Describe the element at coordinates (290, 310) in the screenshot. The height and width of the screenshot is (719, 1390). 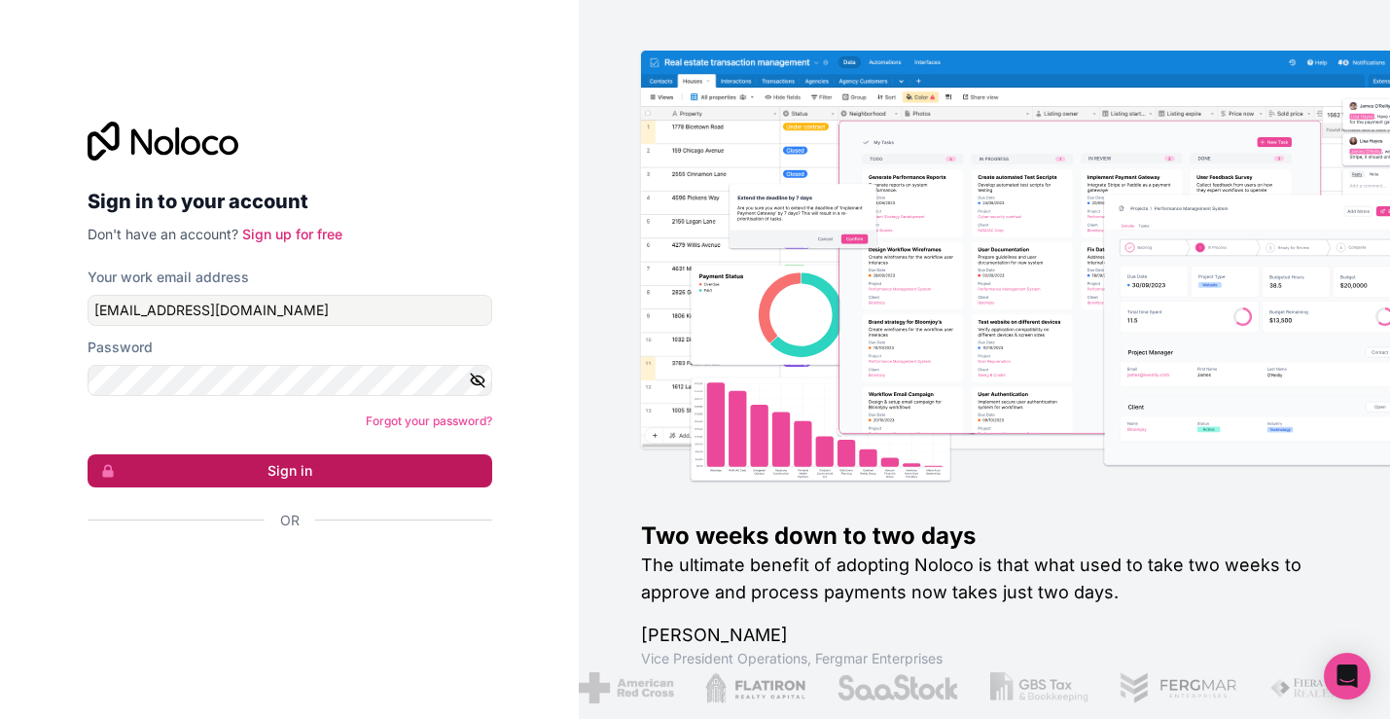
I see `input: Email address` at that location.